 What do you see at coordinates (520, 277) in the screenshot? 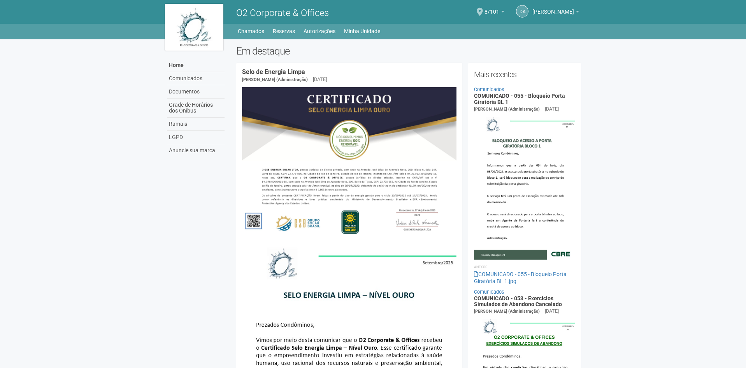
I see `a: COMUNICADO - 055 - Bloqueio Porta Giratória BL 1.jpg` at bounding box center [520, 277].